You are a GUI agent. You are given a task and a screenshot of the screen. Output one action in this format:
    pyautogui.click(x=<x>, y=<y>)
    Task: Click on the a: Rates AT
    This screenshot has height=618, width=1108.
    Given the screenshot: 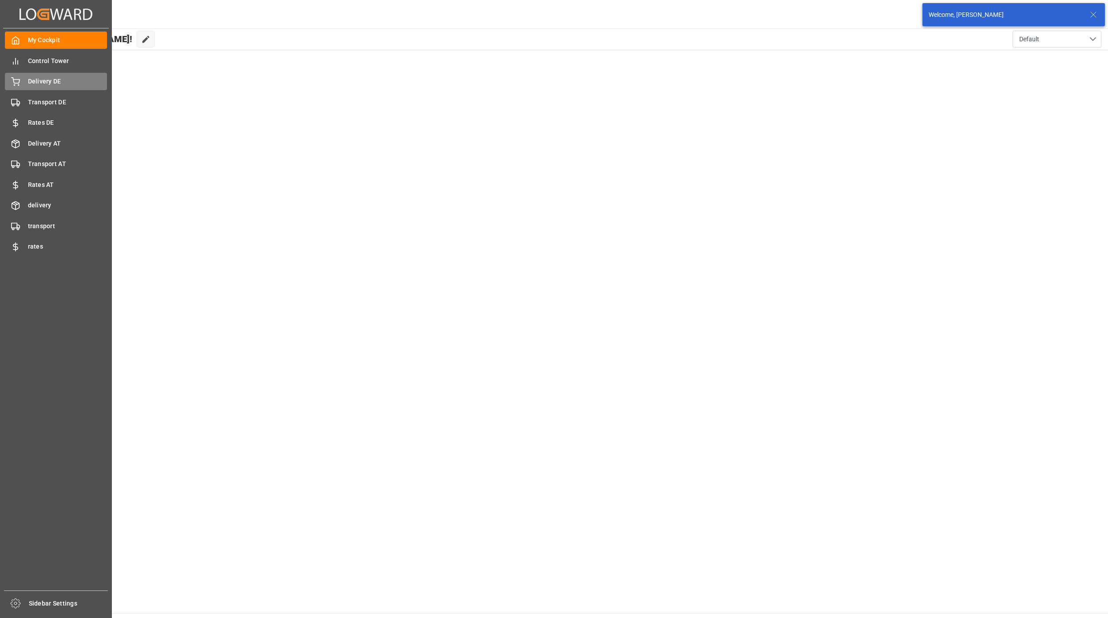 What is the action you would take?
    pyautogui.click(x=56, y=184)
    